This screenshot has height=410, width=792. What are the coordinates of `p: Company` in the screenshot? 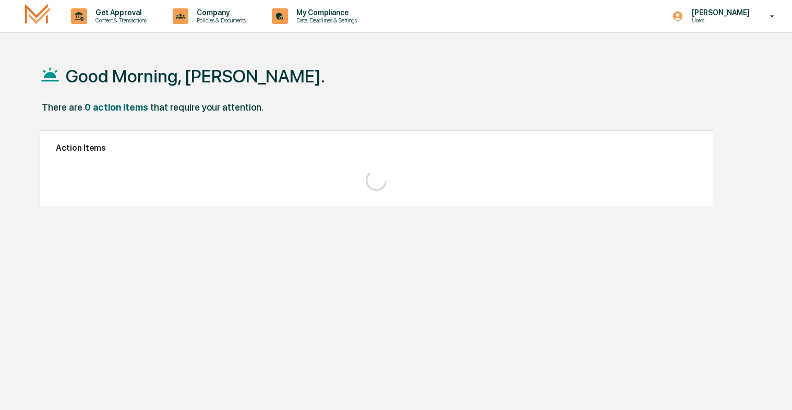 It's located at (220, 13).